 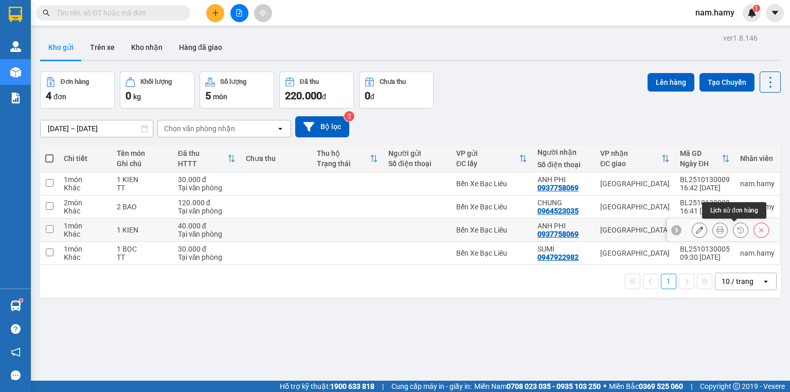 I want to click on button: 1, so click(x=668, y=281).